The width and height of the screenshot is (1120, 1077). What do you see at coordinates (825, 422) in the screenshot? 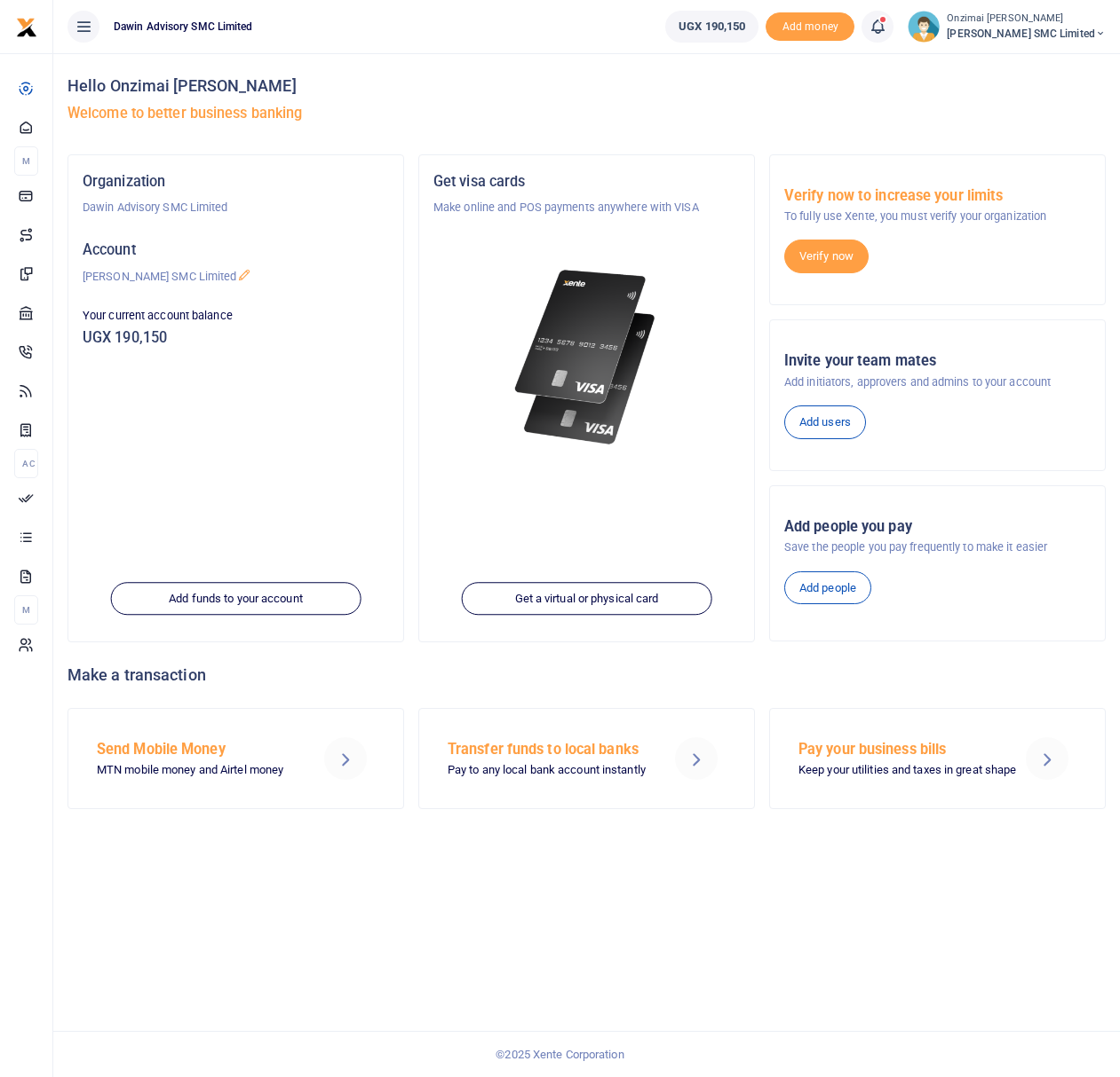
I see `a: Add users` at bounding box center [825, 422].